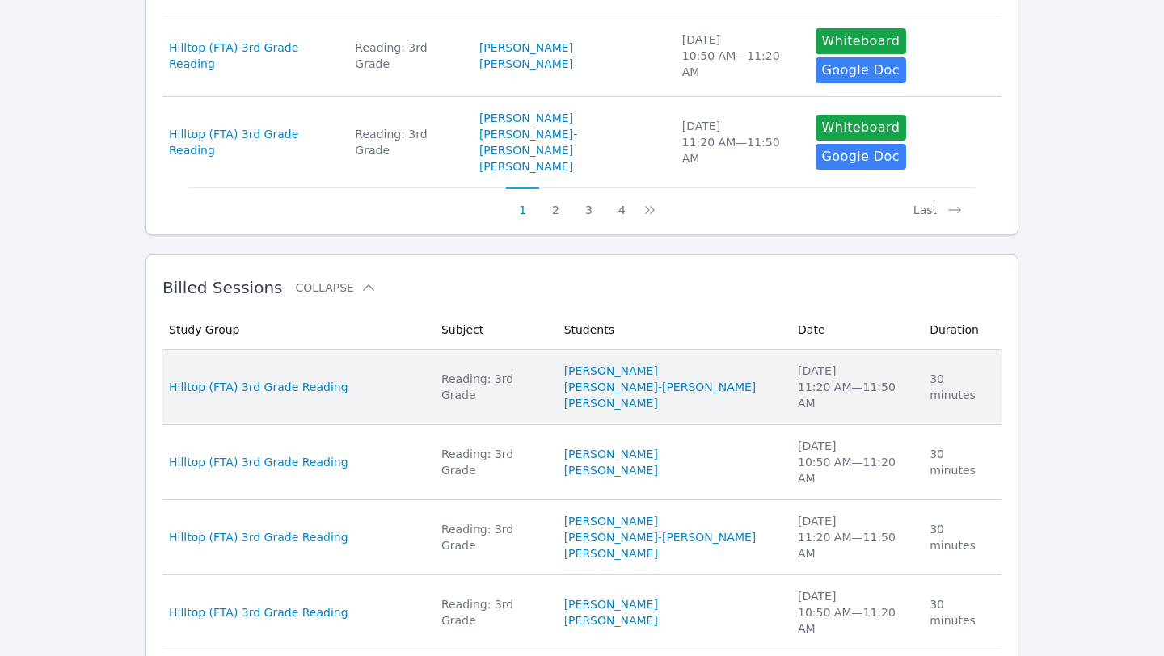  What do you see at coordinates (622, 203) in the screenshot?
I see `button: 4` at bounding box center [622, 203].